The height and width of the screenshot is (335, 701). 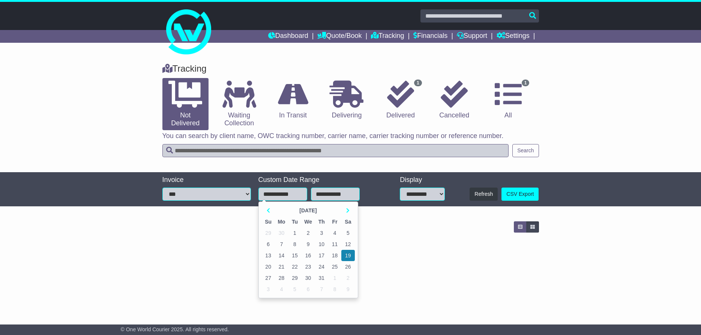 What do you see at coordinates (526, 150) in the screenshot?
I see `button: Search` at bounding box center [526, 150].